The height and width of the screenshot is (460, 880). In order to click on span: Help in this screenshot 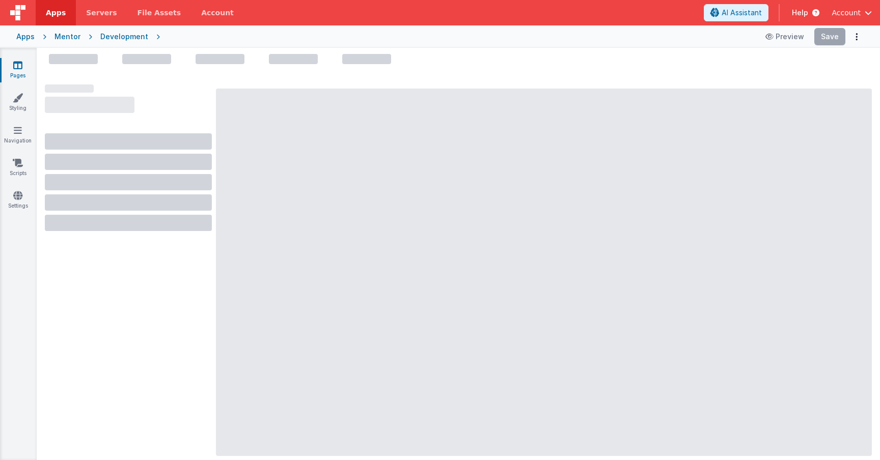, I will do `click(800, 13)`.